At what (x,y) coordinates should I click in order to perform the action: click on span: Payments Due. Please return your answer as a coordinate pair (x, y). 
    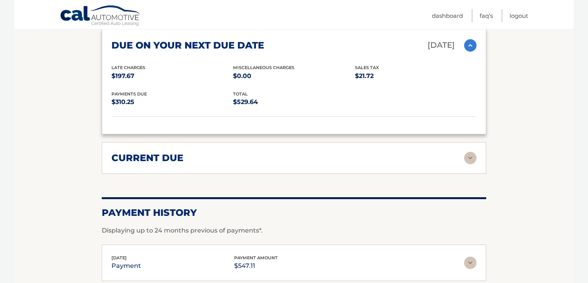
    Looking at the image, I should click on (129, 94).